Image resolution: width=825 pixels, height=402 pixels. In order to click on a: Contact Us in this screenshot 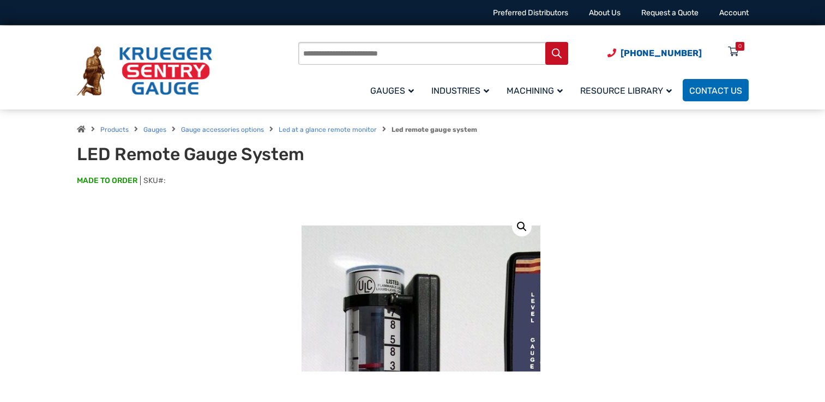, I will do `click(715, 90)`.